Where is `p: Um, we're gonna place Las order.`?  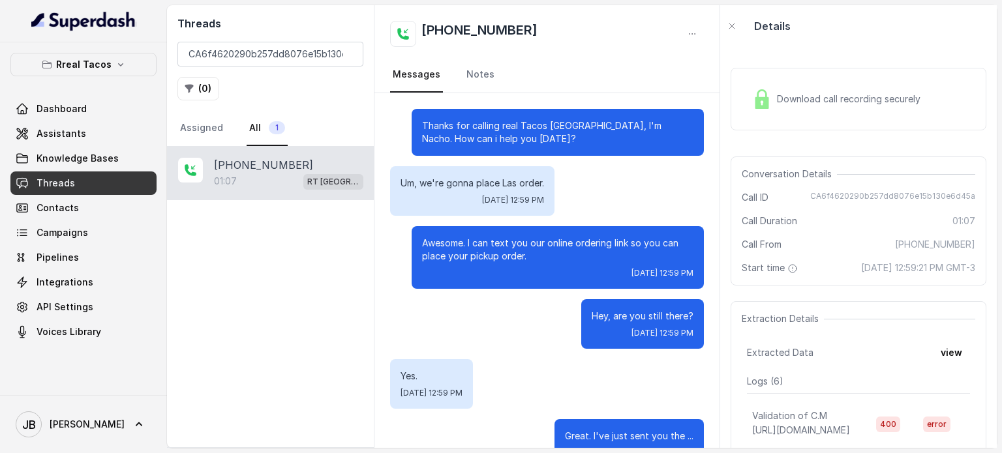
p: Um, we're gonna place Las order. is located at coordinates (472, 183).